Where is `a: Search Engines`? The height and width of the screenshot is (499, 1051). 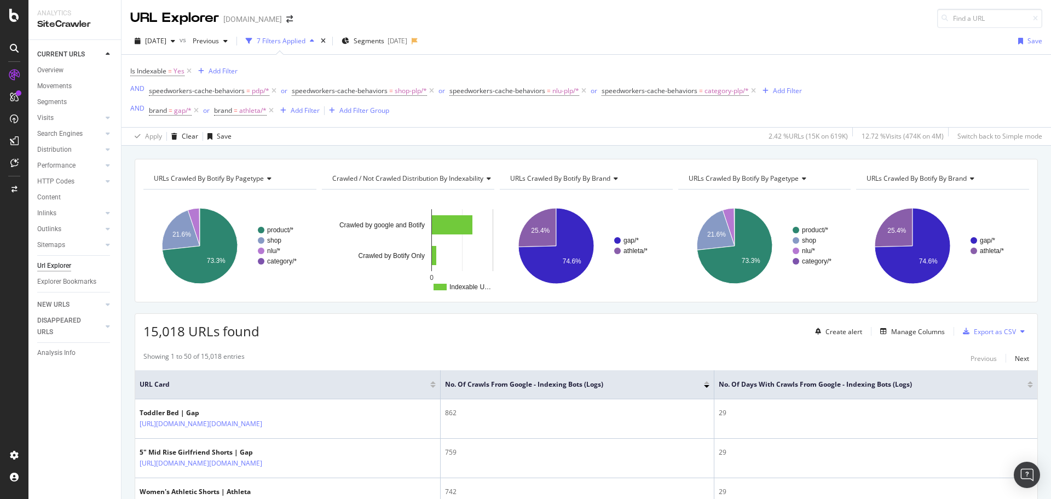
a: Search Engines is located at coordinates (70, 134).